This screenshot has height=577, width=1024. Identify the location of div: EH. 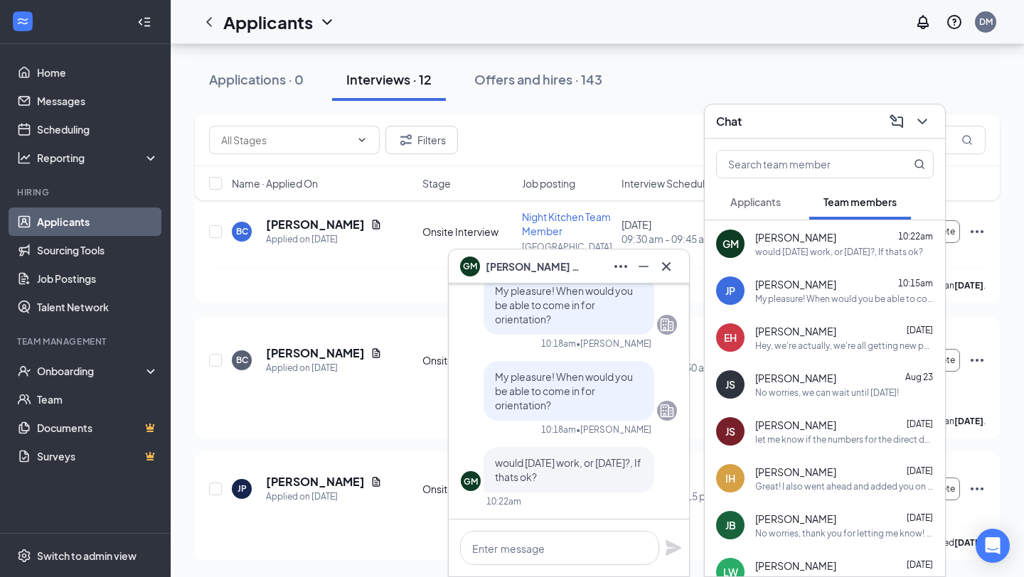
(730, 338).